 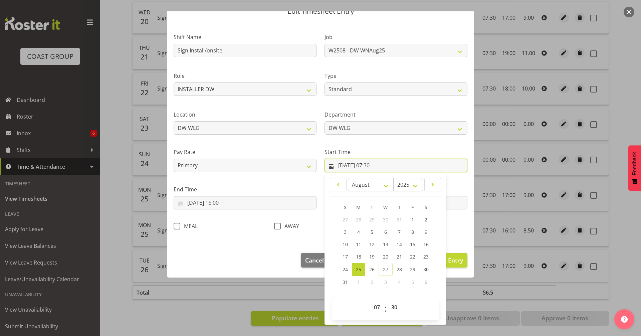 I want to click on a: 12, so click(x=372, y=244).